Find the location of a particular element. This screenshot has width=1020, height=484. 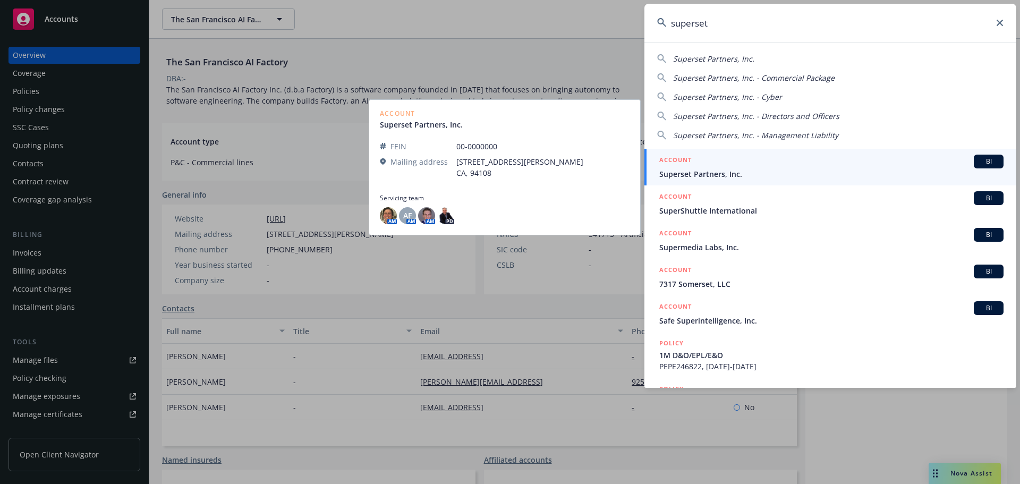

a: ACCOUNTBISafe Superintelligence, Inc. is located at coordinates (830, 313).